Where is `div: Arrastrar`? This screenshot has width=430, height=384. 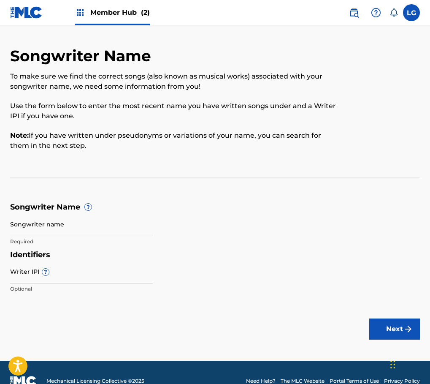 div: Arrastrar is located at coordinates (393, 365).